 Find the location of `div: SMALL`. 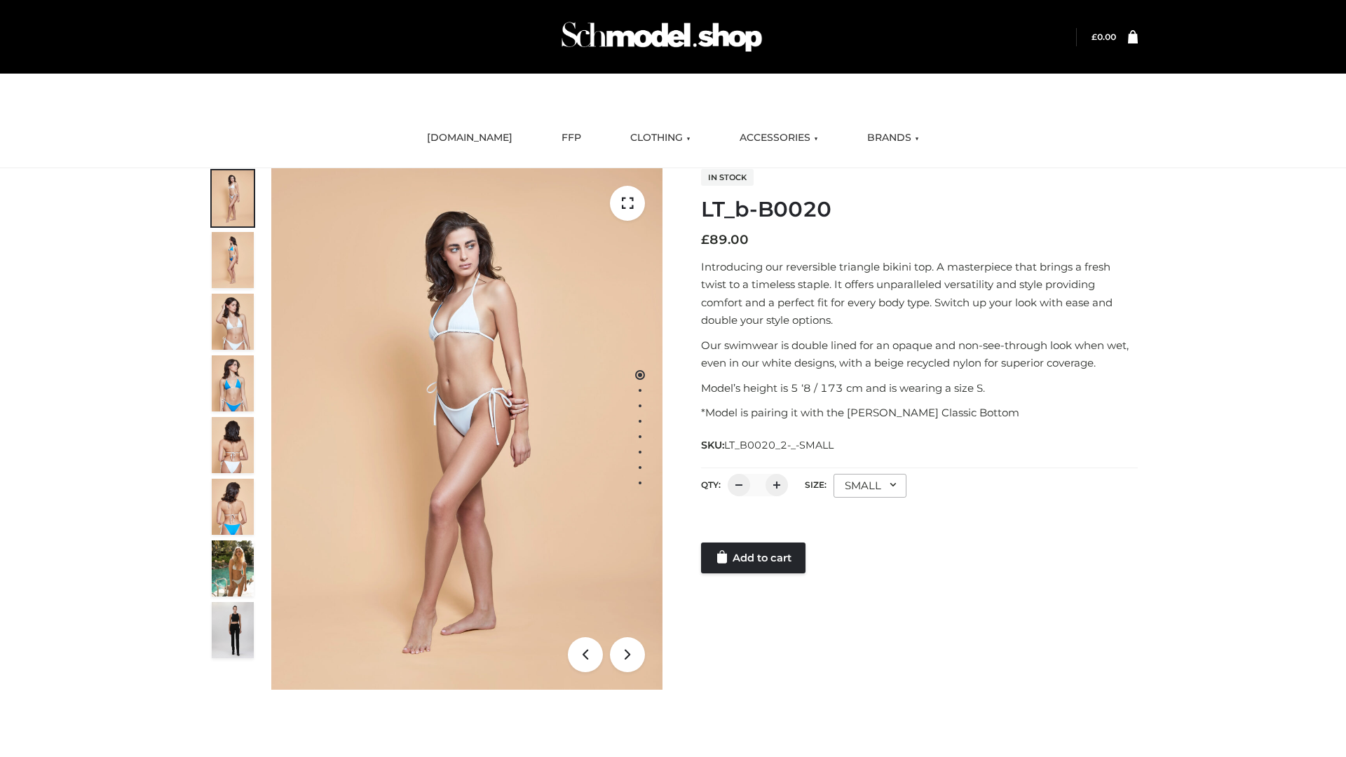

div: SMALL is located at coordinates (870, 486).